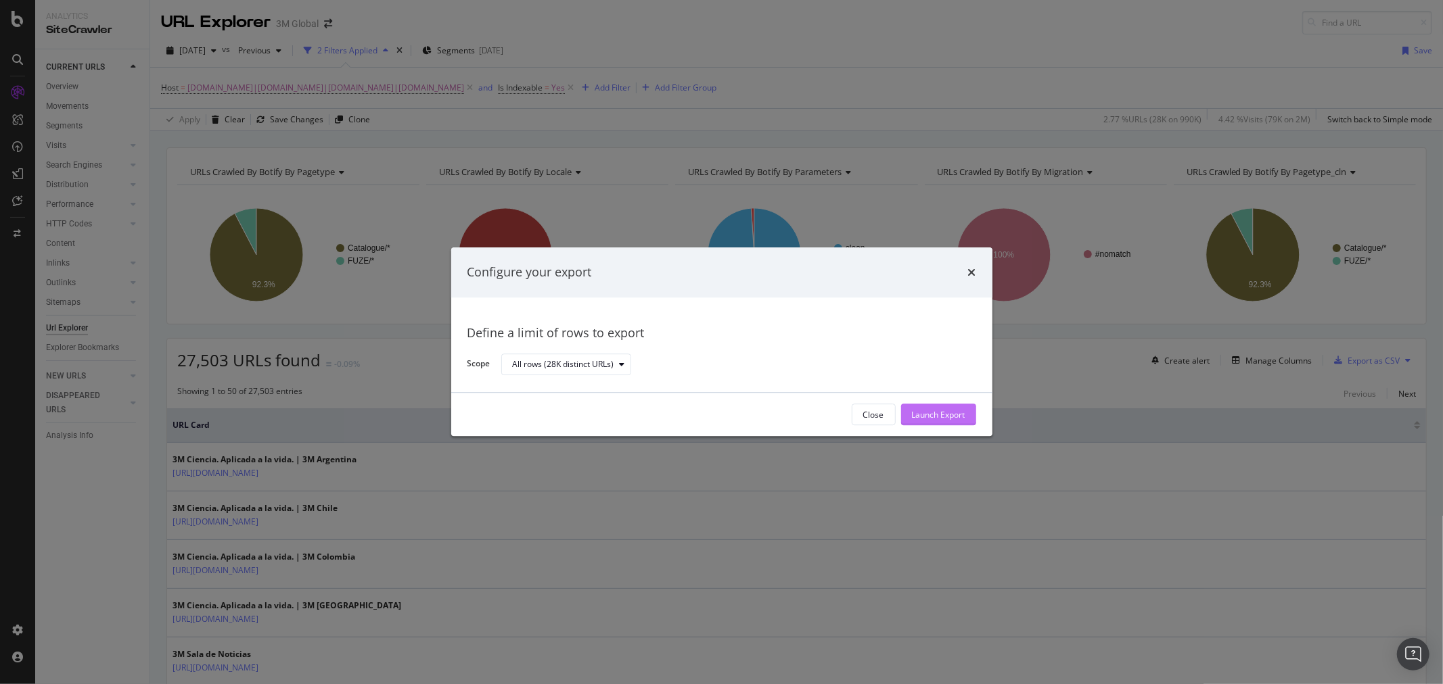 The height and width of the screenshot is (684, 1443). I want to click on div: All rows (28K distinct URLs), so click(563, 365).